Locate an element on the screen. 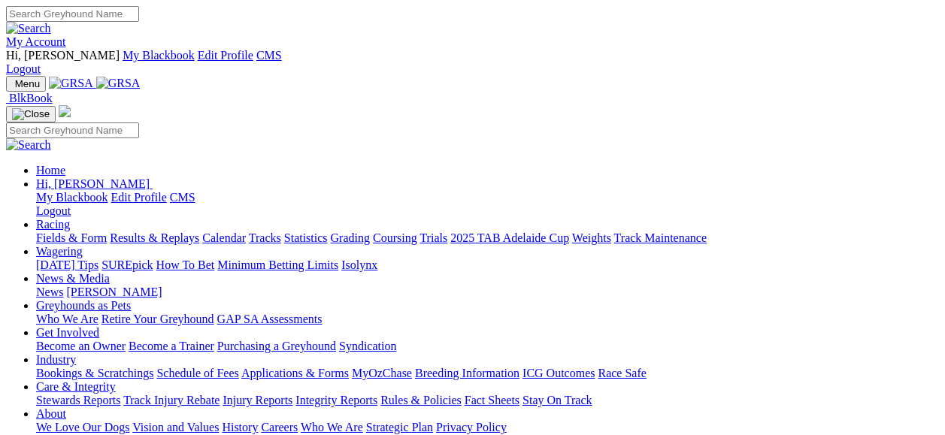 The height and width of the screenshot is (435, 945). a: Rules & Policies is located at coordinates (421, 400).